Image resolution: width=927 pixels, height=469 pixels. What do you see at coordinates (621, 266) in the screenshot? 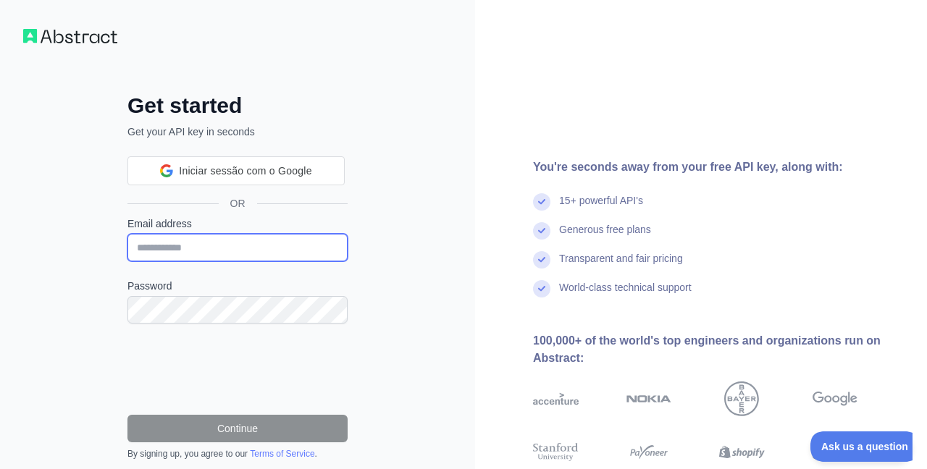
I see `div: Transparent and fair pricing` at bounding box center [621, 266].